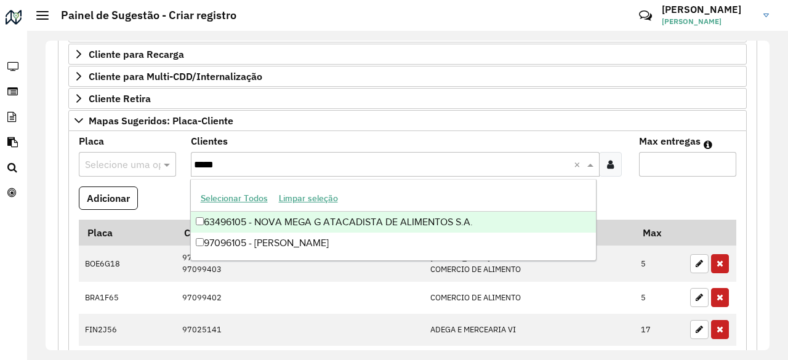  I want to click on th: Código Cliente, so click(300, 233).